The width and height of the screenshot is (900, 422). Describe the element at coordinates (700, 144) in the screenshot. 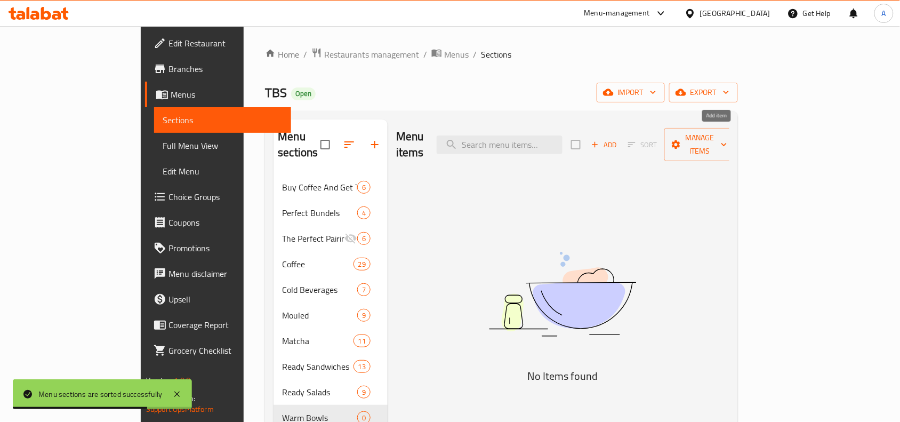

I see `button: Manage items` at that location.